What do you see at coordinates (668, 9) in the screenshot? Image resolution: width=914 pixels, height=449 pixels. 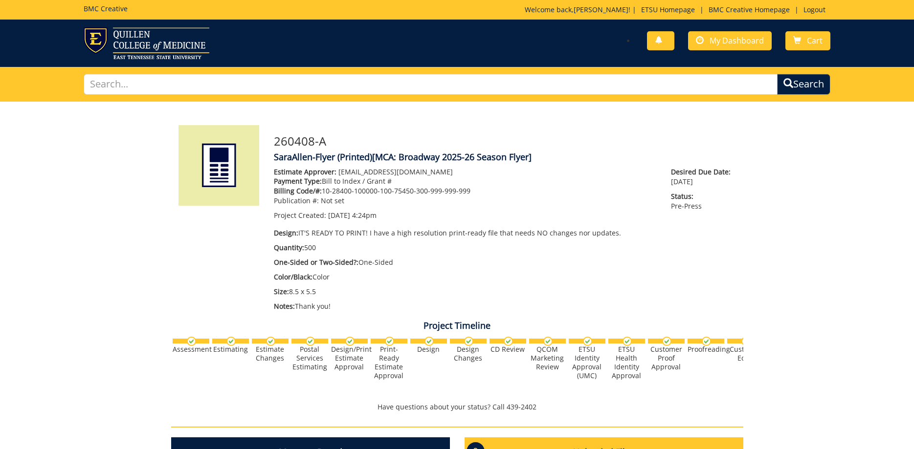 I see `a: ETSU Homepage` at bounding box center [668, 9].